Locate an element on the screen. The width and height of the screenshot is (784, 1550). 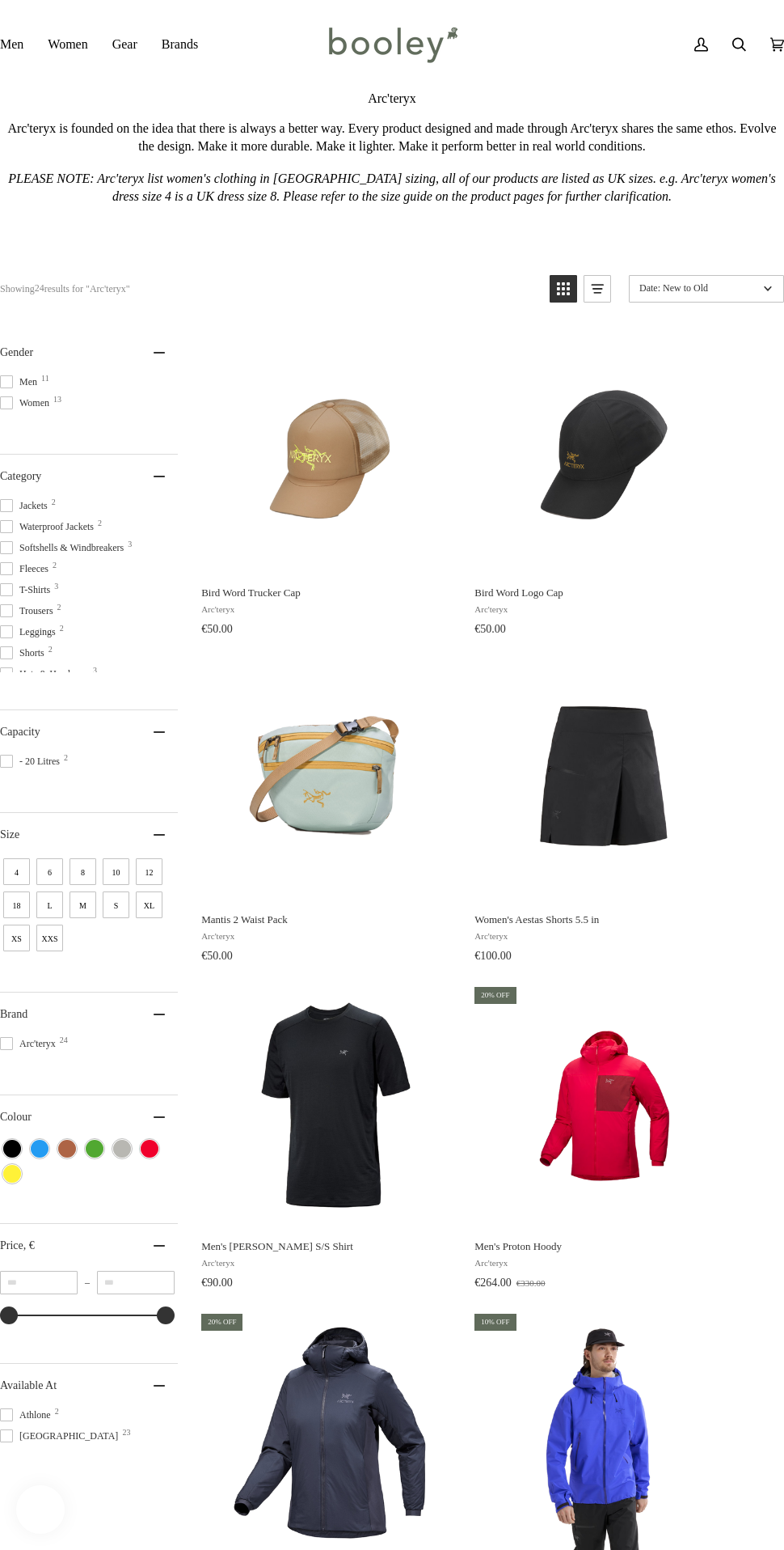
a: Bird Word Logo Cap is located at coordinates (603, 486).